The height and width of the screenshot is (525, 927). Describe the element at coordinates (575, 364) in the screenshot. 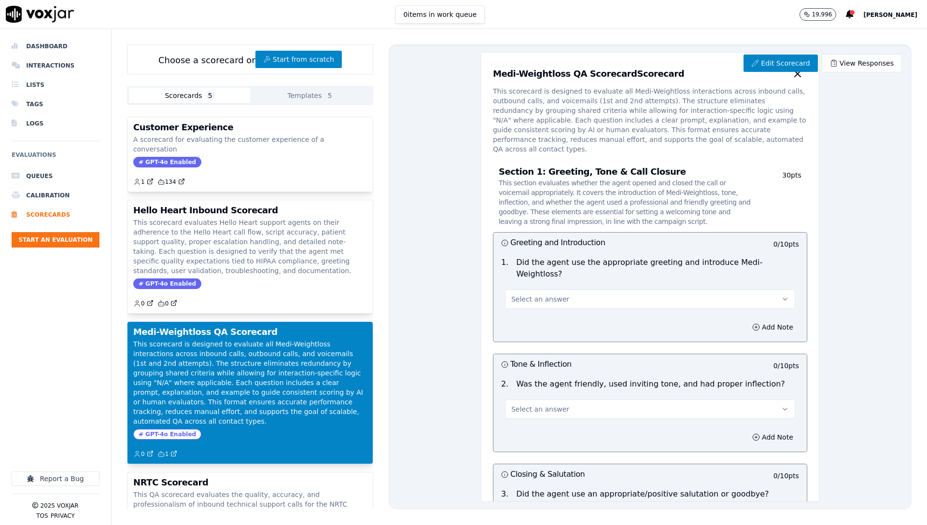

I see `h3: Tone & Inflection` at that location.